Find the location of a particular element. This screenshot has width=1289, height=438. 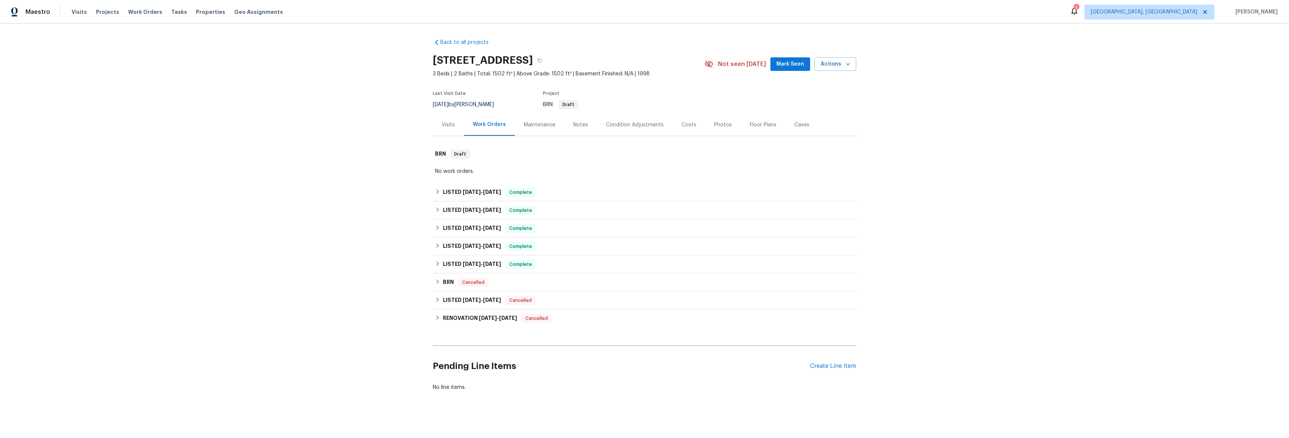

button: Mark Seen is located at coordinates (790, 64).